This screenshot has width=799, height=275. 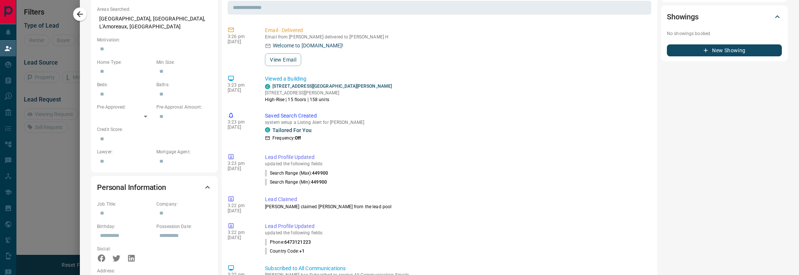 What do you see at coordinates (125, 249) in the screenshot?
I see `p: Social:` at bounding box center [125, 249].